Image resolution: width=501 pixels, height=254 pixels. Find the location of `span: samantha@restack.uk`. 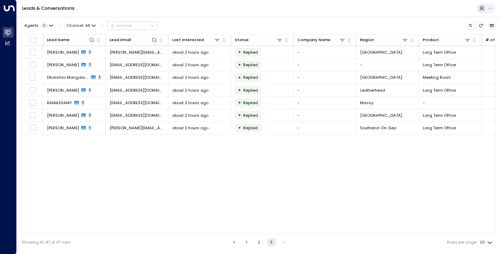

span: samantha@restack.uk is located at coordinates (137, 52).